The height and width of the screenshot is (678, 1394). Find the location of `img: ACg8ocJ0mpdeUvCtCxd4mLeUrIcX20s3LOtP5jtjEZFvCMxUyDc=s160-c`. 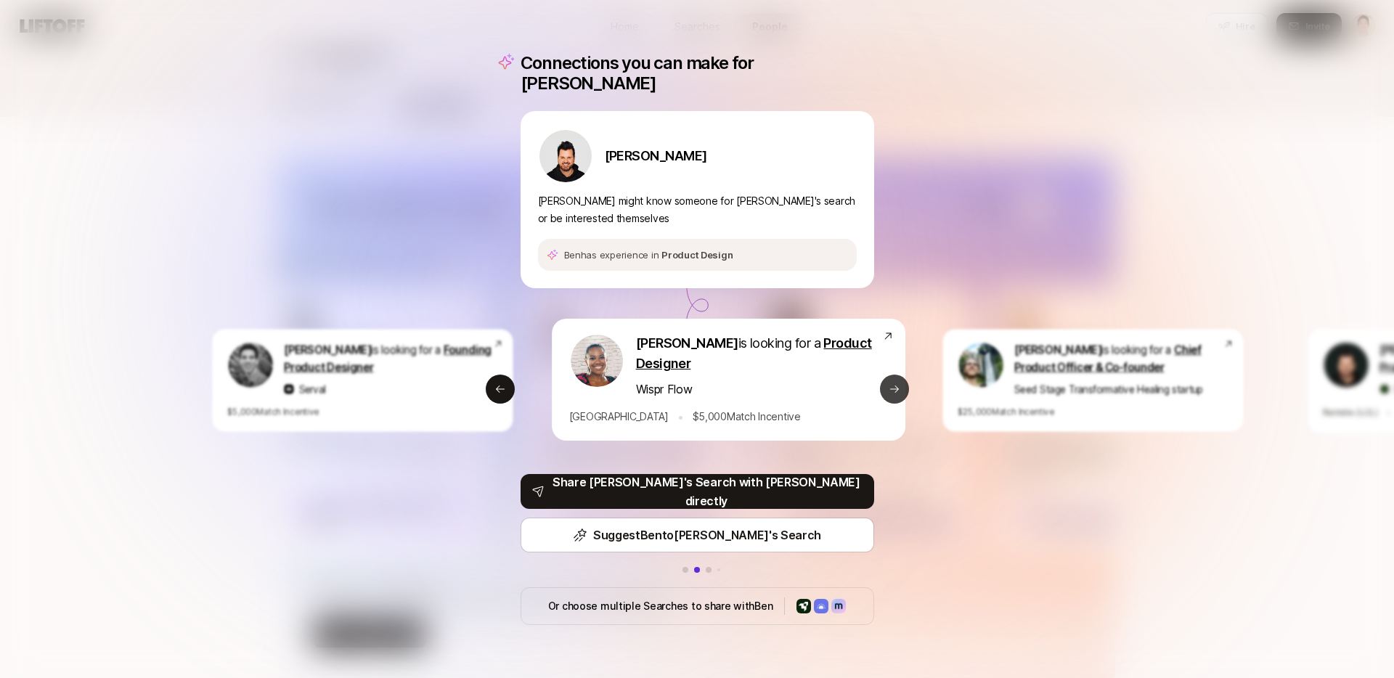

img: ACg8ocJ0mpdeUvCtCxd4mLeUrIcX20s3LOtP5jtjEZFvCMxUyDc=s160-c is located at coordinates (980, 364).